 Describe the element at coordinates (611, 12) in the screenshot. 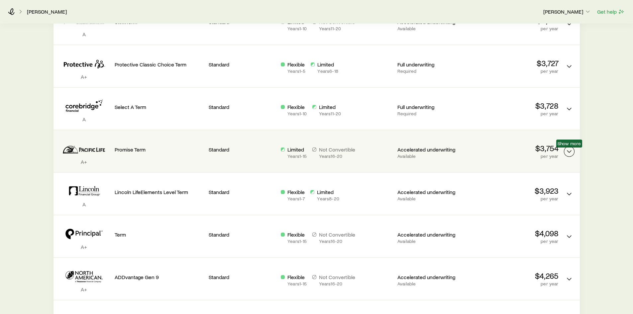

I see `button: Get help` at that location.